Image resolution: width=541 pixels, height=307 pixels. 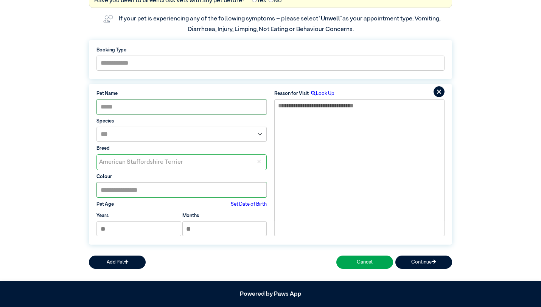 I want to click on label: If your pet is experiencing any of the following symptoms – please select as your appointment typ..., so click(x=280, y=24).